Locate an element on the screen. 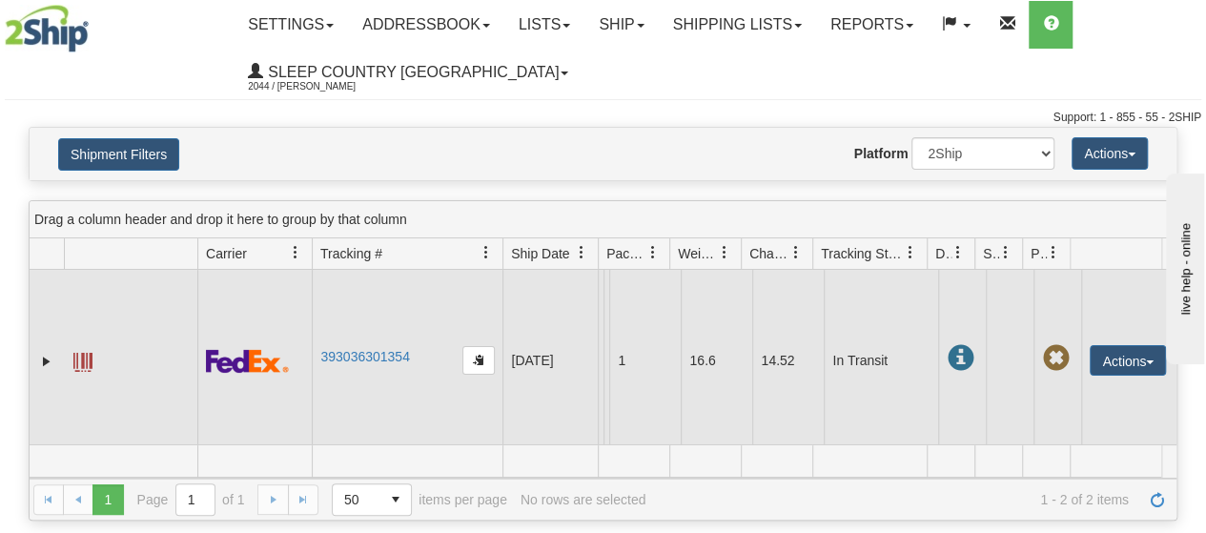  label: Platform is located at coordinates (881, 154).